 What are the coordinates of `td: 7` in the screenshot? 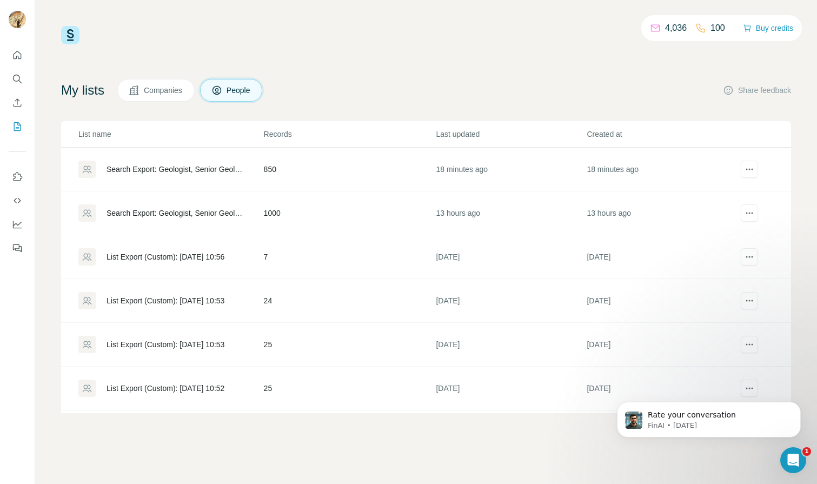 It's located at (349, 257).